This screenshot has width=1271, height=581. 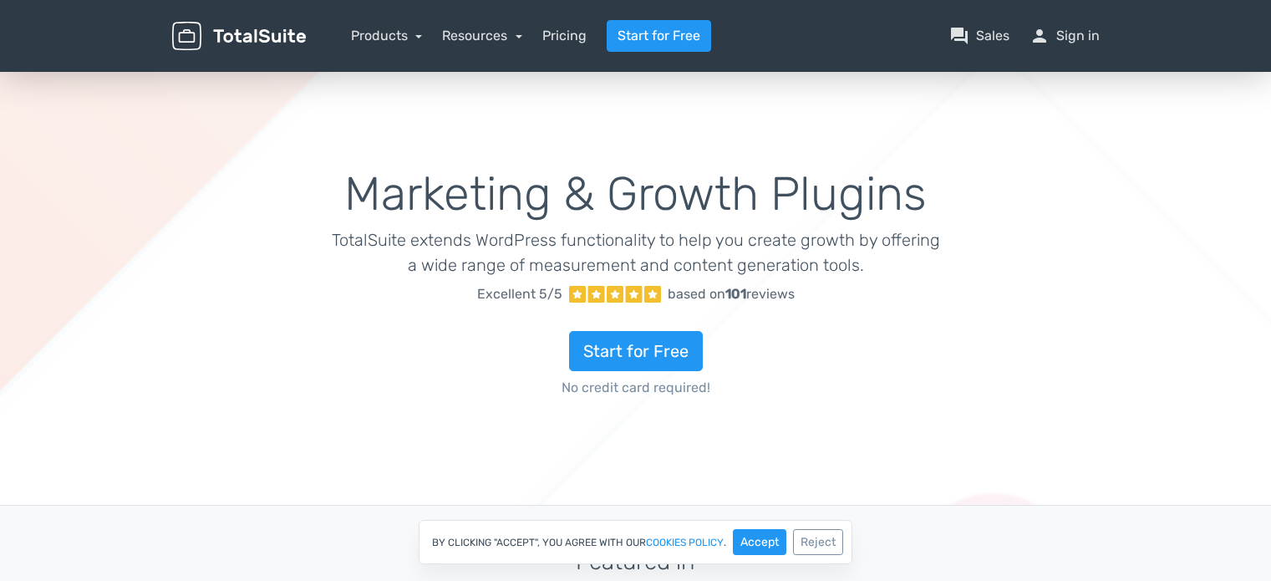 What do you see at coordinates (684, 542) in the screenshot?
I see `a: cookies policy` at bounding box center [684, 542].